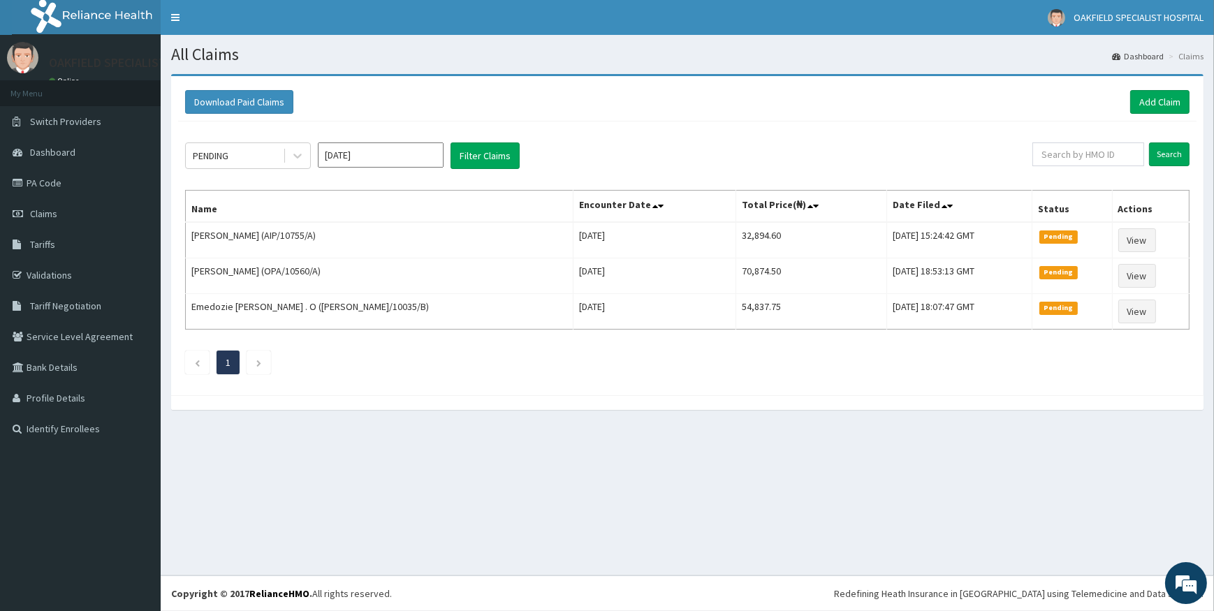 The width and height of the screenshot is (1214, 611). I want to click on p: OAKFIELD SPECIALIST HOSPITAL, so click(136, 63).